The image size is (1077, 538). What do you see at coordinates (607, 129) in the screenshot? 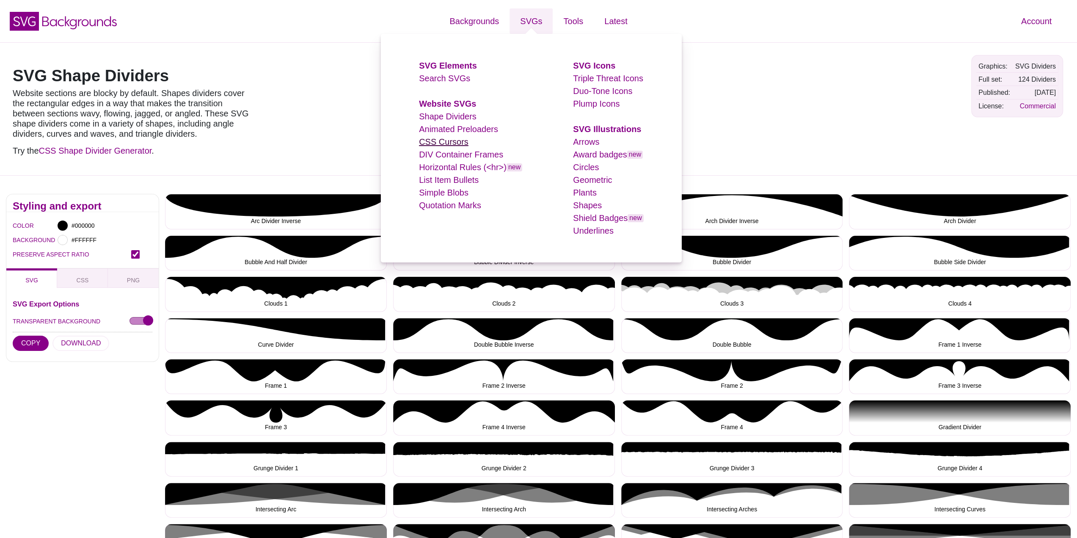
I see `a: SVG Illustrations` at bounding box center [607, 129].